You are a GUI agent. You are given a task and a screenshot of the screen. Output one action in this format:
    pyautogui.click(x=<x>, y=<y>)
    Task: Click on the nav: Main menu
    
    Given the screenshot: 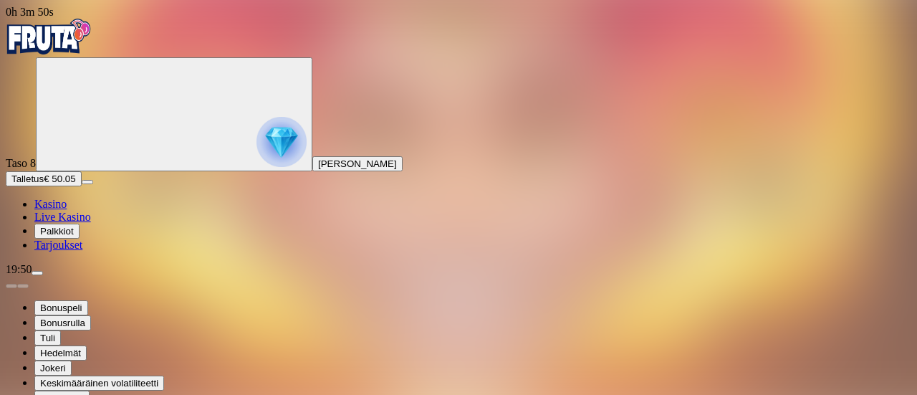 What is the action you would take?
    pyautogui.click(x=458, y=224)
    